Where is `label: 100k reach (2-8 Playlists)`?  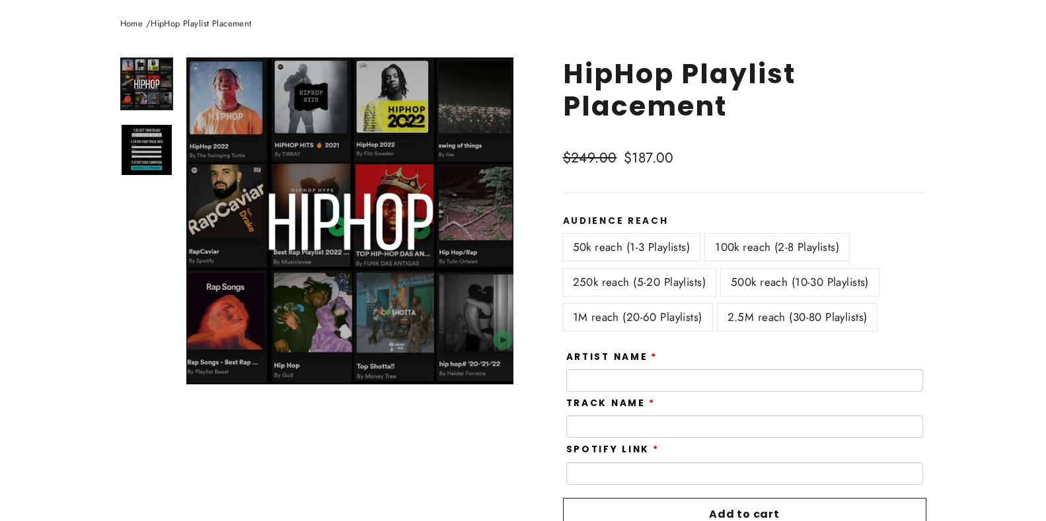
label: 100k reach (2-8 Playlists) is located at coordinates (777, 247).